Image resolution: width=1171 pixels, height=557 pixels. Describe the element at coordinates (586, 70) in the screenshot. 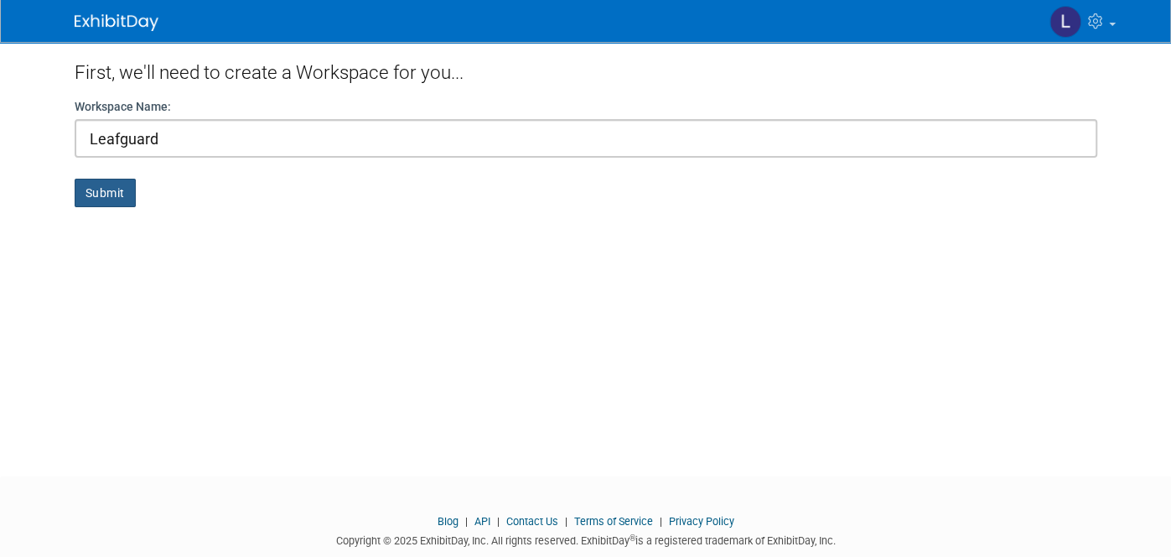

I see `div: First, we'll need to create a Workspace for you...` at that location.